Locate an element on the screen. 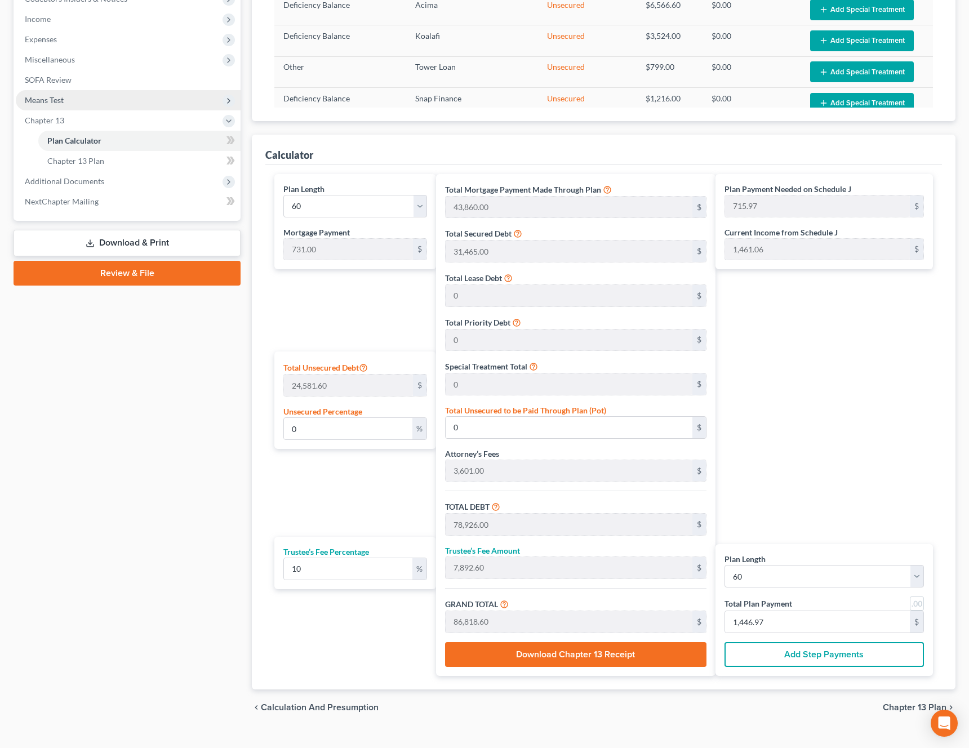 This screenshot has width=969, height=748. a: Plan Calculator is located at coordinates (139, 141).